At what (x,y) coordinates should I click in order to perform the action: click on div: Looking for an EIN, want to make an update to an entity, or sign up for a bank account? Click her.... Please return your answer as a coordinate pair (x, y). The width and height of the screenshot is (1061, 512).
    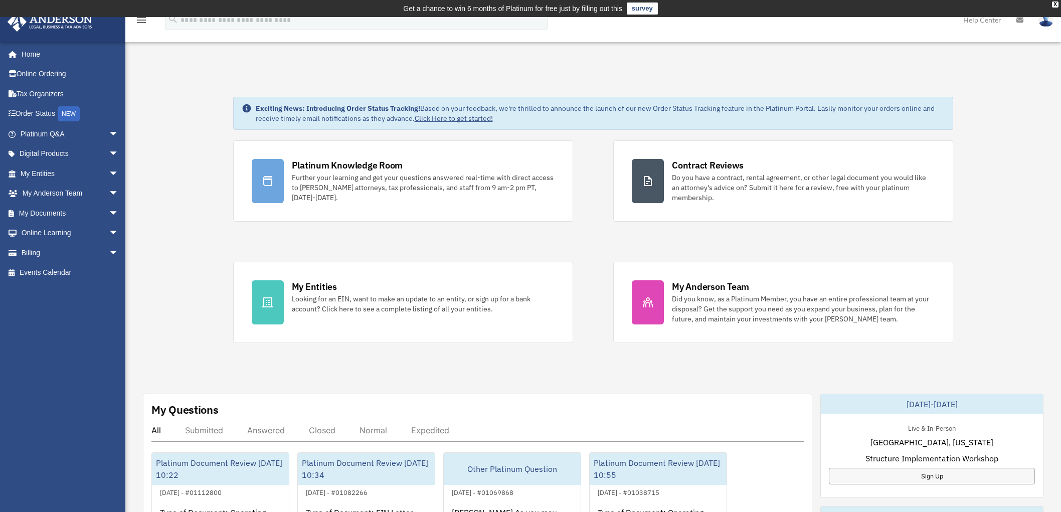
    Looking at the image, I should click on (423, 304).